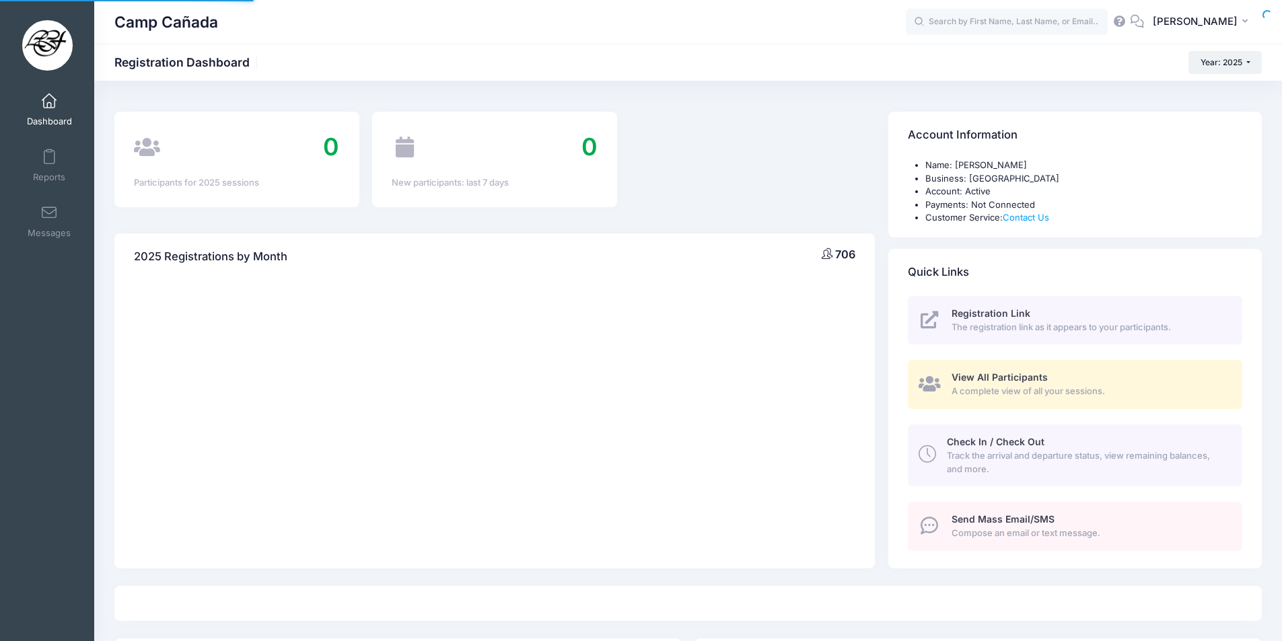  Describe the element at coordinates (1026, 217) in the screenshot. I see `a: Contact Us` at that location.